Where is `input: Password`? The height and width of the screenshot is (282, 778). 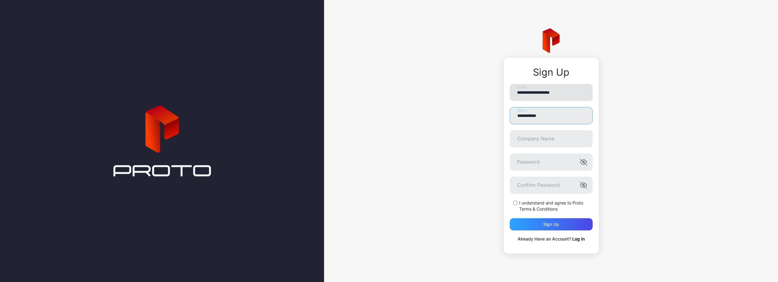 input: Password is located at coordinates (551, 162).